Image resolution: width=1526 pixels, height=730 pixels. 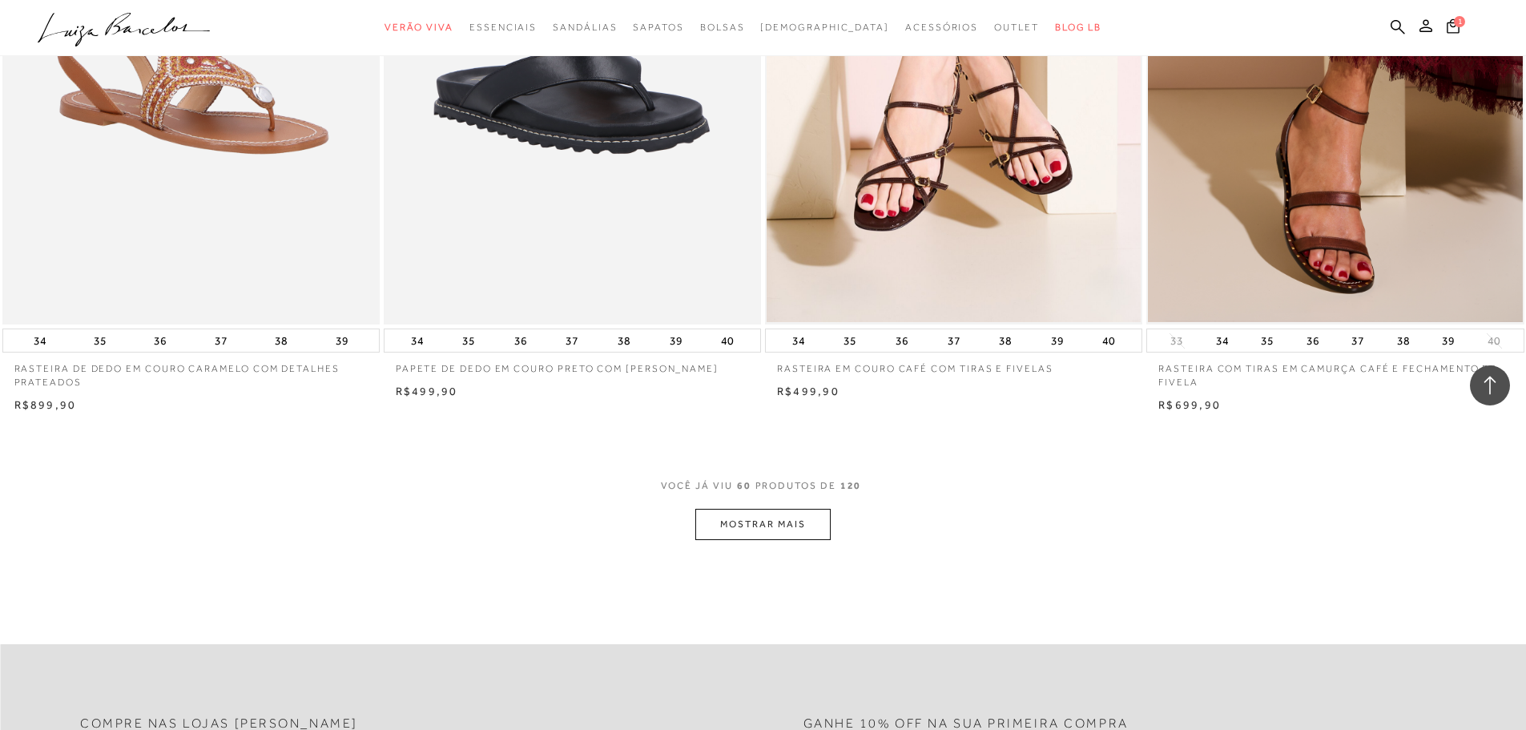 I want to click on a: RASTEIRA EM COURO CAFÉ COM TIRAS E FIVELAS, so click(x=953, y=364).